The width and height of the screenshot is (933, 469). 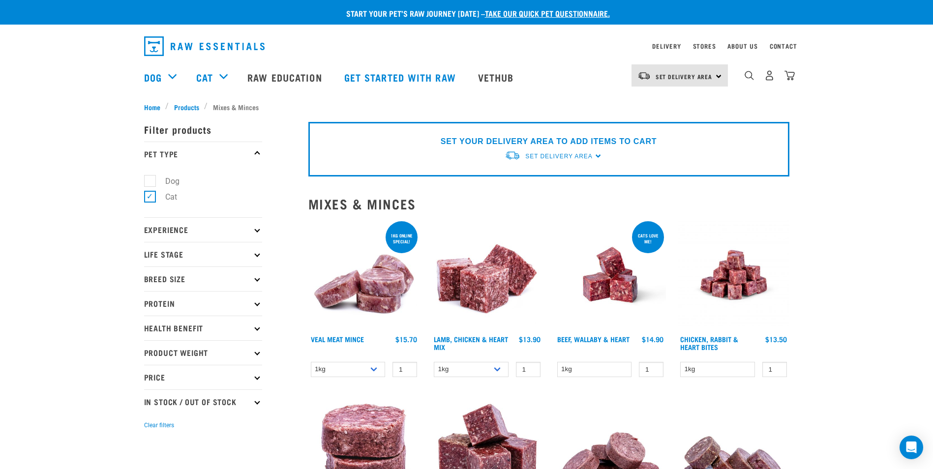 I want to click on p: Product Weight, so click(x=203, y=353).